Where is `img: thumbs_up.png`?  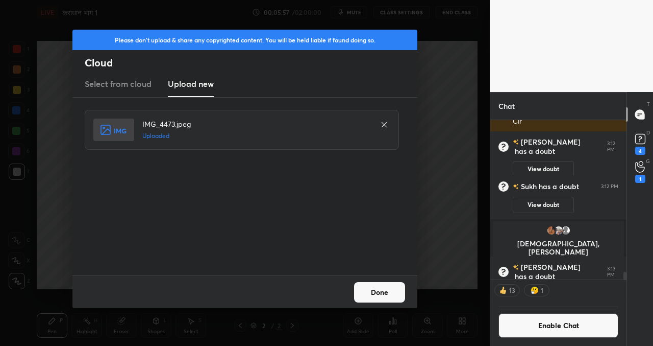 img: thumbs_up.png is located at coordinates (503, 290).